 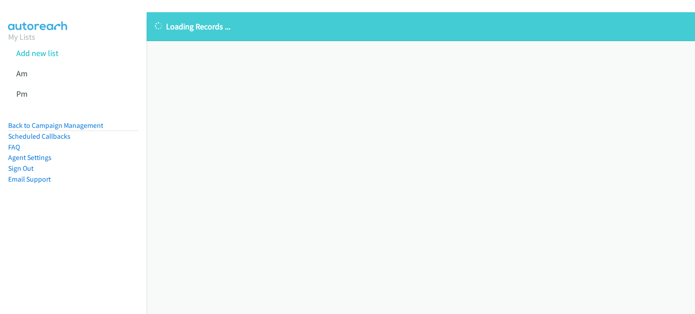 I want to click on p: Loading Records ..., so click(x=421, y=26).